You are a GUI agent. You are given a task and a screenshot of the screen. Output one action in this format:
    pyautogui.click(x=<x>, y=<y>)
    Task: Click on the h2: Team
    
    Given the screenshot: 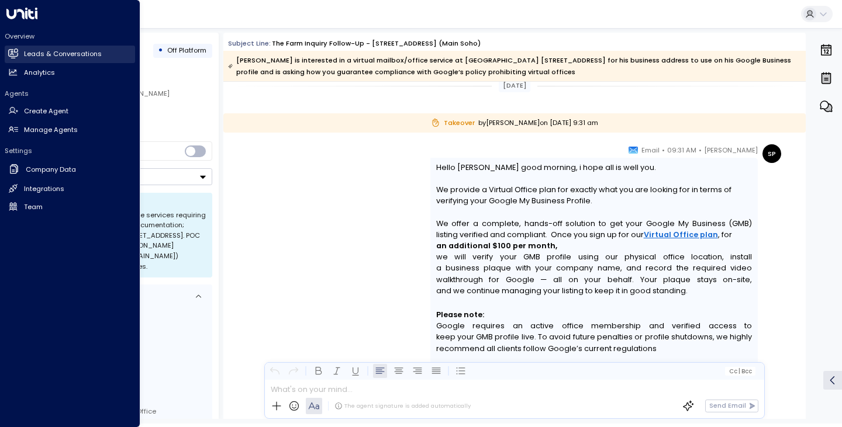 What is the action you would take?
    pyautogui.click(x=33, y=207)
    